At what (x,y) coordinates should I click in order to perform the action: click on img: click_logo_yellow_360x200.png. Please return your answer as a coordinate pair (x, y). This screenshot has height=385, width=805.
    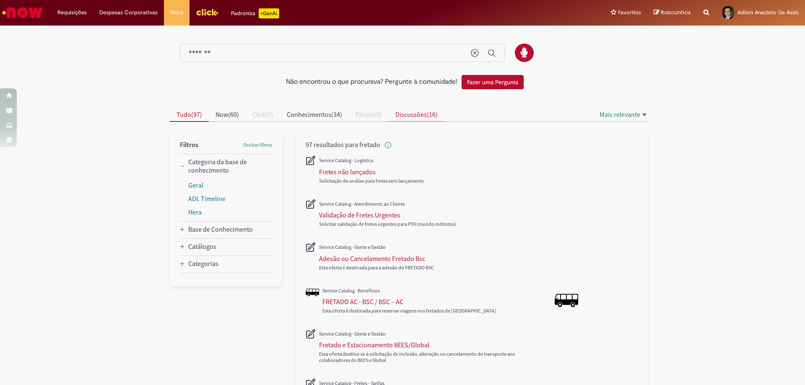
    Looking at the image, I should click on (207, 12).